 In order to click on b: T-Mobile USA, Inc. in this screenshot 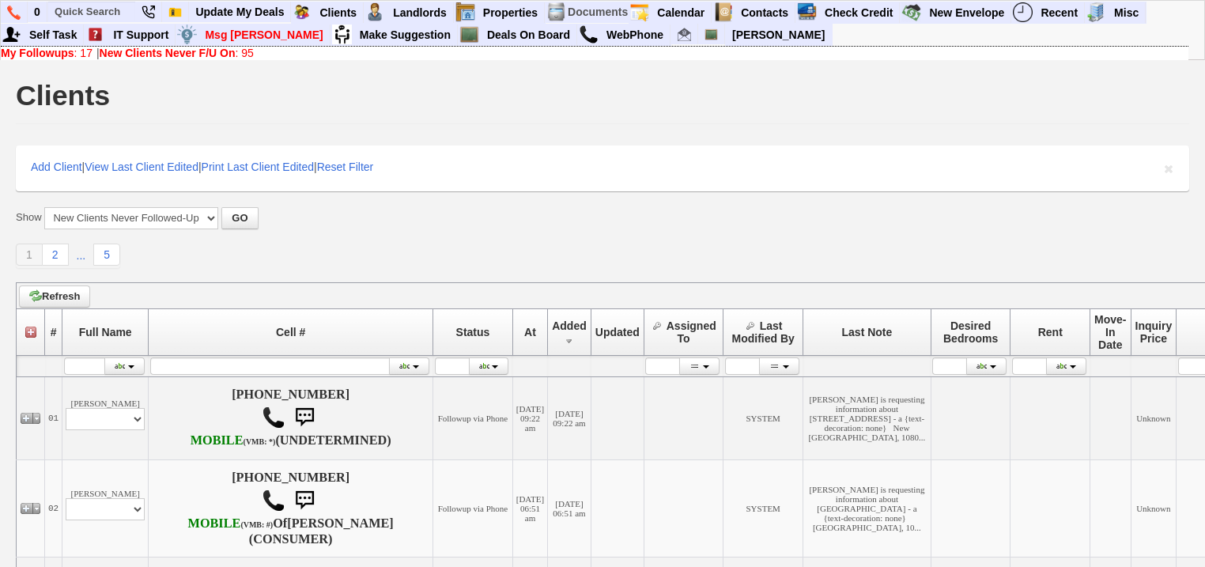, I will do `click(231, 524)`.